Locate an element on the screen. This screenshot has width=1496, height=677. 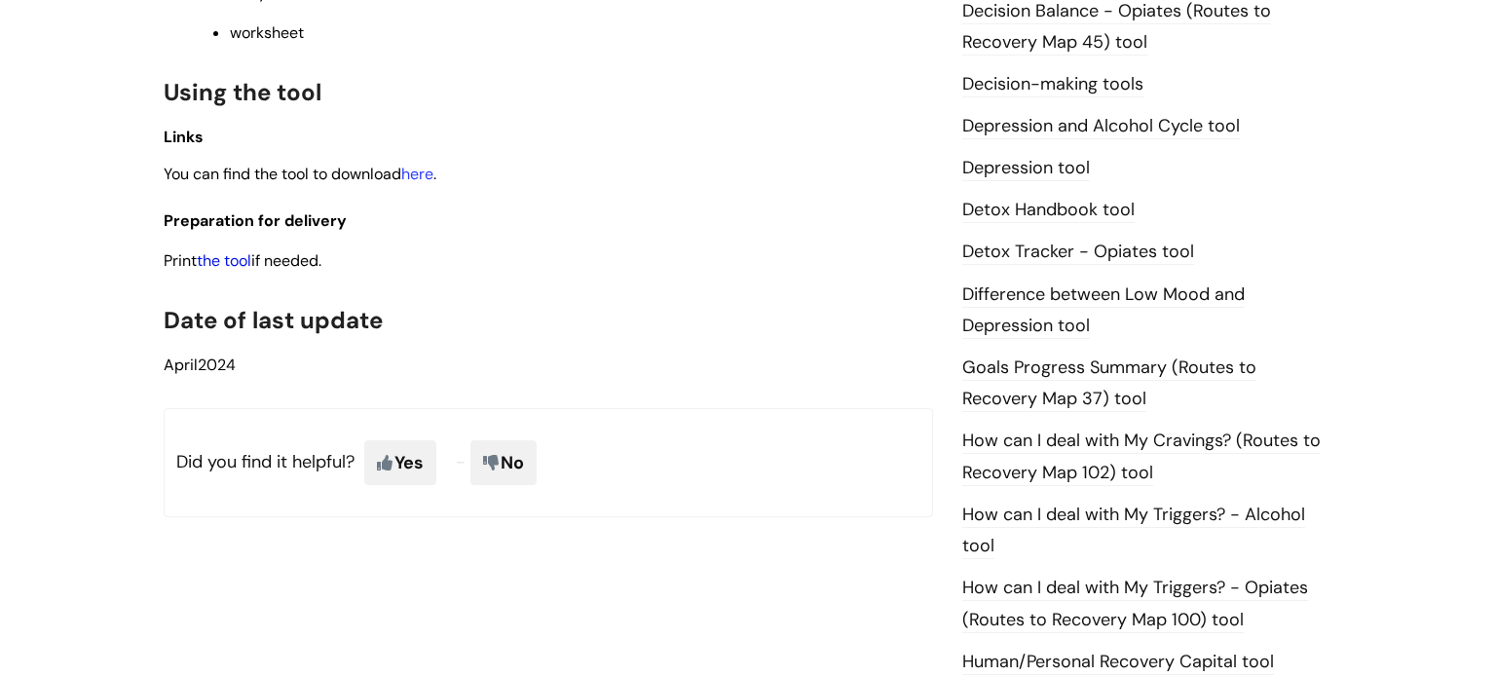
span: worksheet is located at coordinates (267, 32).